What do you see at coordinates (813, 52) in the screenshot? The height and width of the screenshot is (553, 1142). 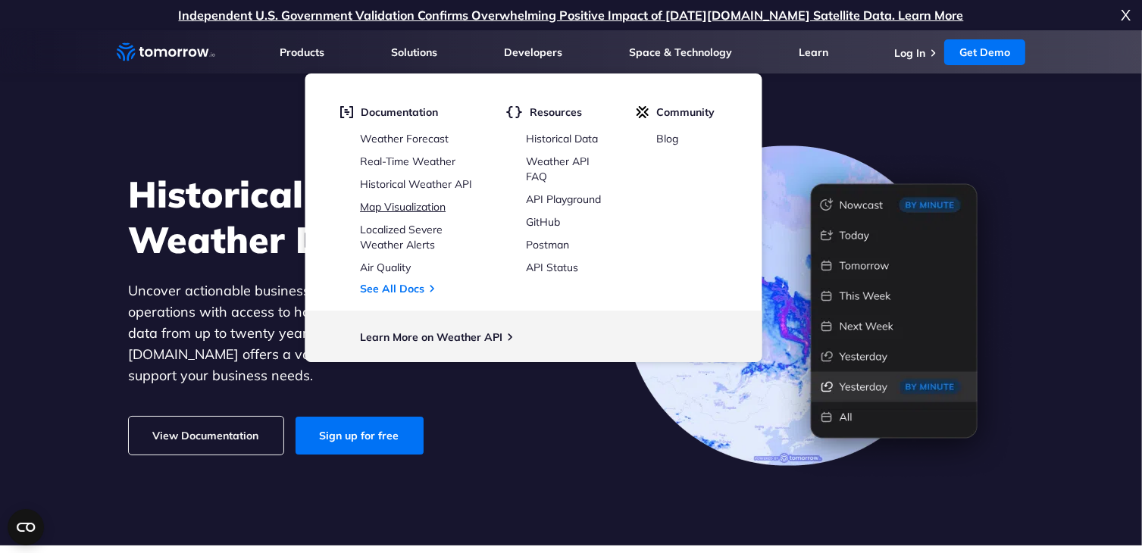 I see `a: Learn` at bounding box center [813, 52].